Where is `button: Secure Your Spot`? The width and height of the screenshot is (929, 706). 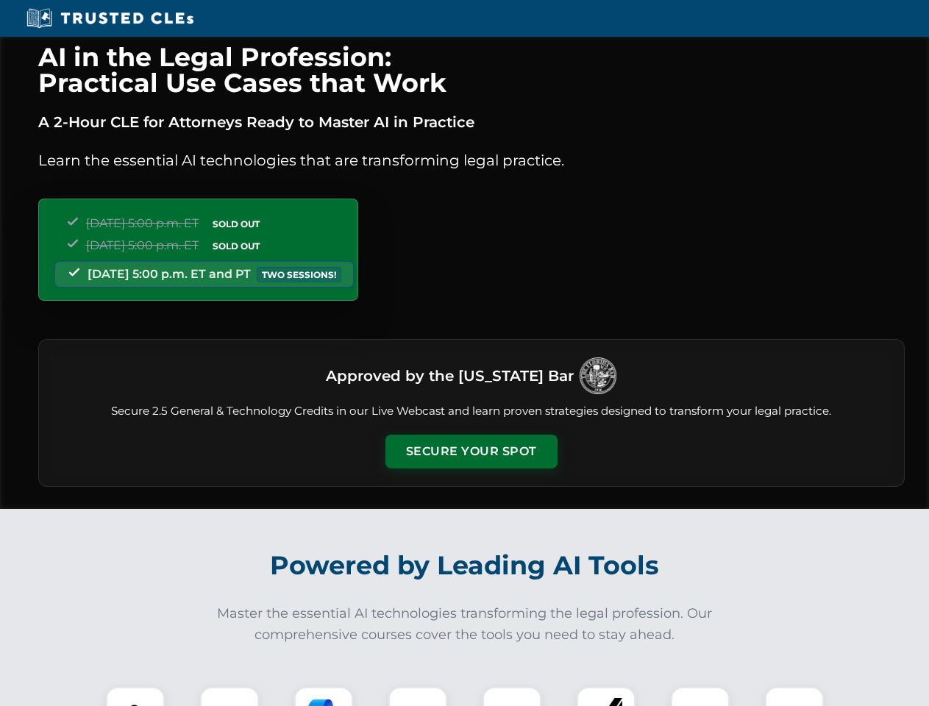
button: Secure Your Spot is located at coordinates (471, 452).